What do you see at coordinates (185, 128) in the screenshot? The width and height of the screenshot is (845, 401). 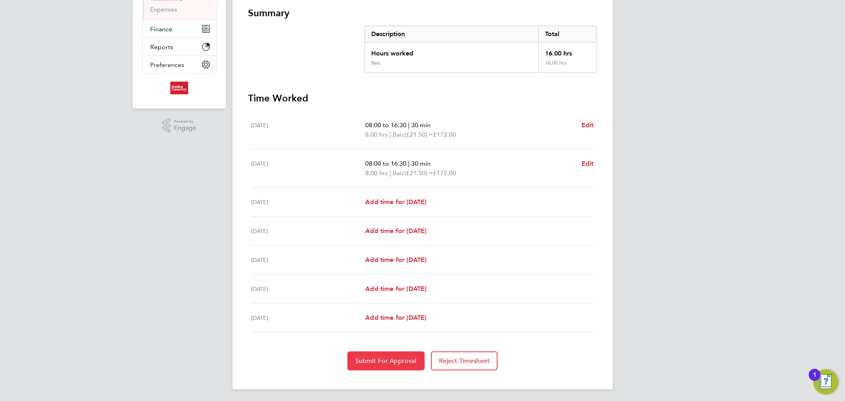 I see `span: Engage` at bounding box center [185, 128].